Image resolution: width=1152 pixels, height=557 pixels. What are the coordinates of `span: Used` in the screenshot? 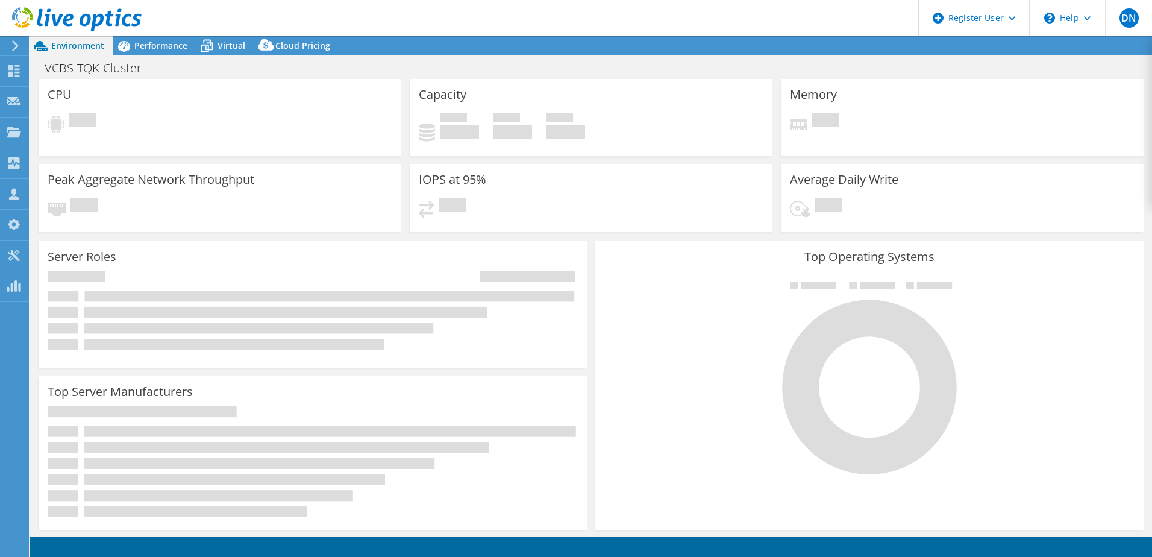 It's located at (453, 119).